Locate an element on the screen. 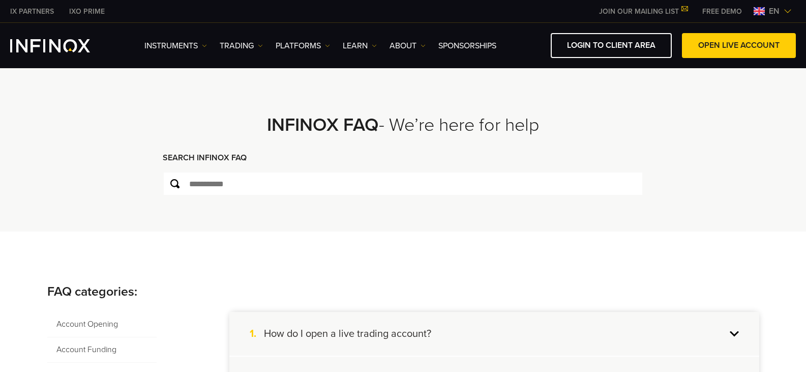  a: SPONSORSHIPS is located at coordinates (467, 46).